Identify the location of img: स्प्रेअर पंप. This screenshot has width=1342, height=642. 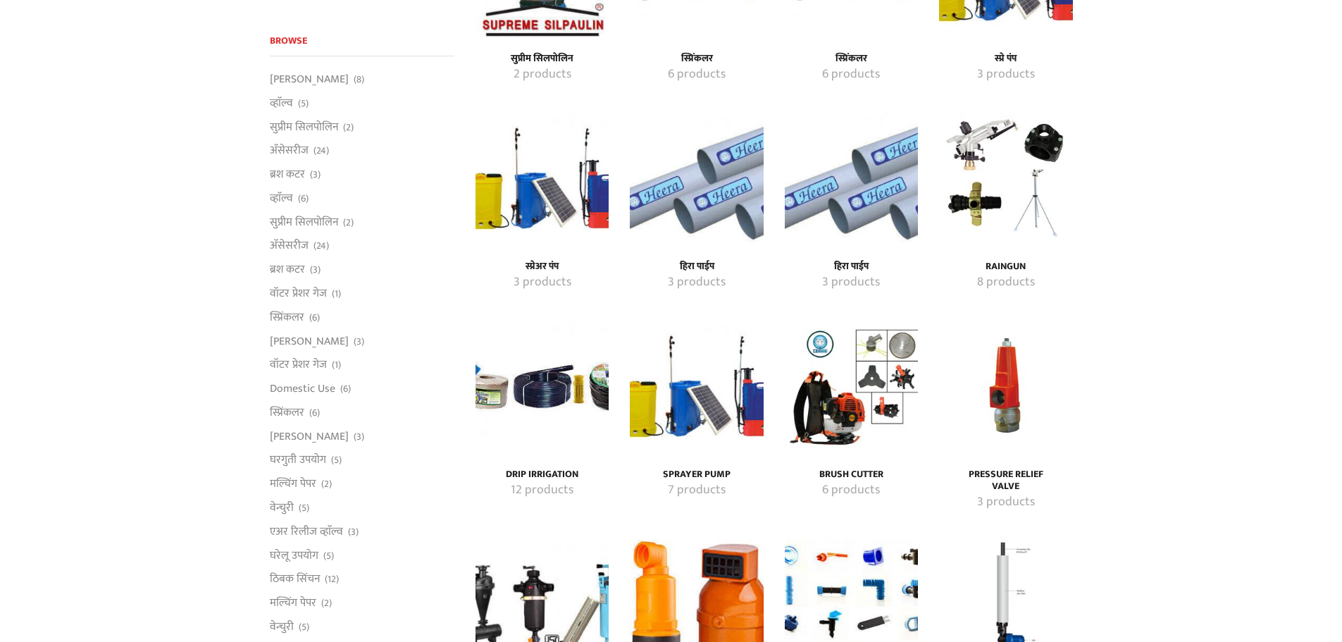
(542, 178).